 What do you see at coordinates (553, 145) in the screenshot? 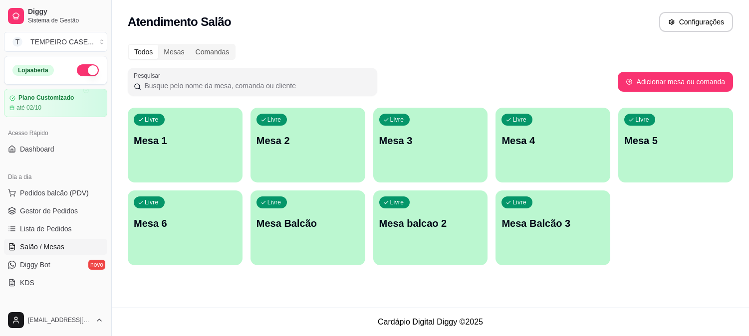
I see `button: LivreMesa 4` at bounding box center [553, 145].